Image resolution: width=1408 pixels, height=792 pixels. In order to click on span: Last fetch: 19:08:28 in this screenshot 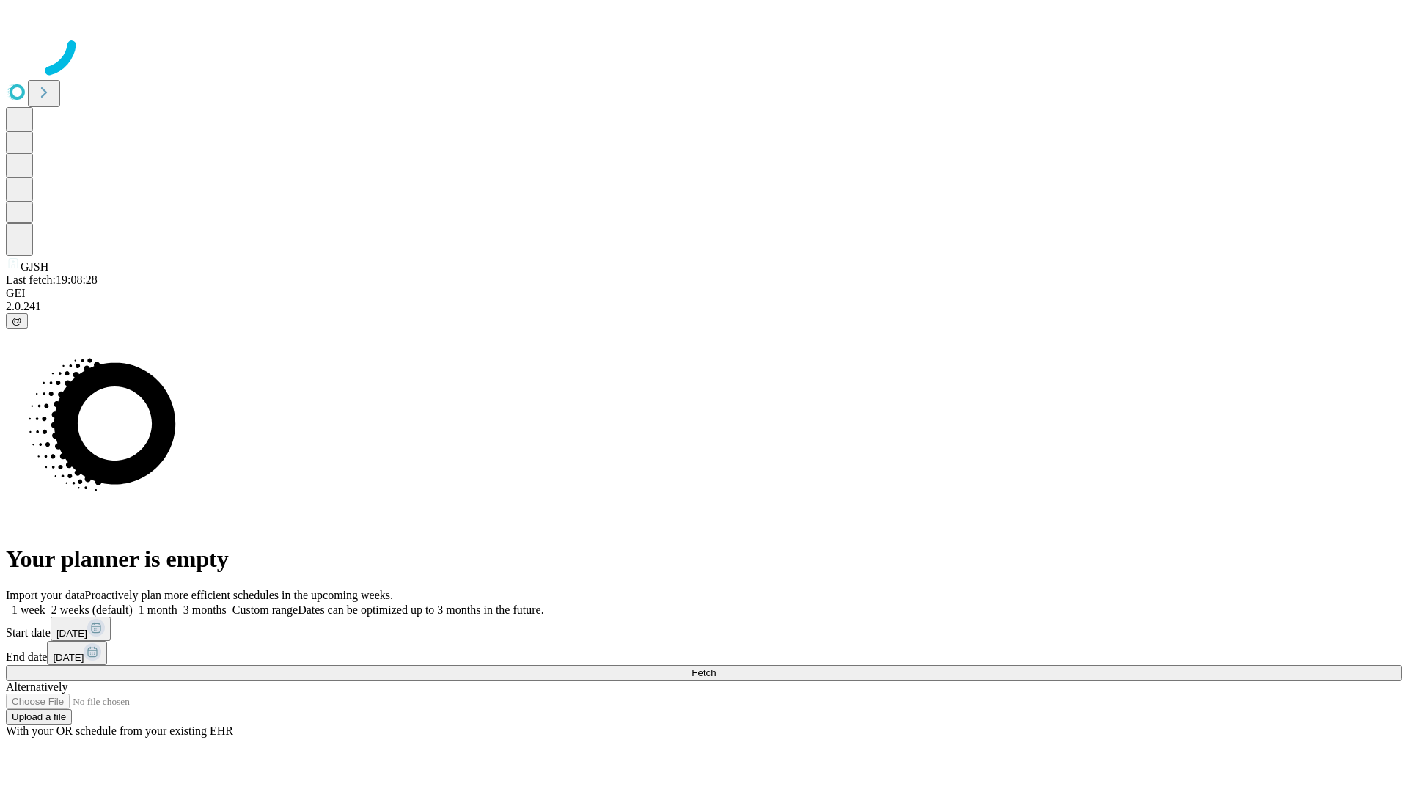, I will do `click(51, 279)`.